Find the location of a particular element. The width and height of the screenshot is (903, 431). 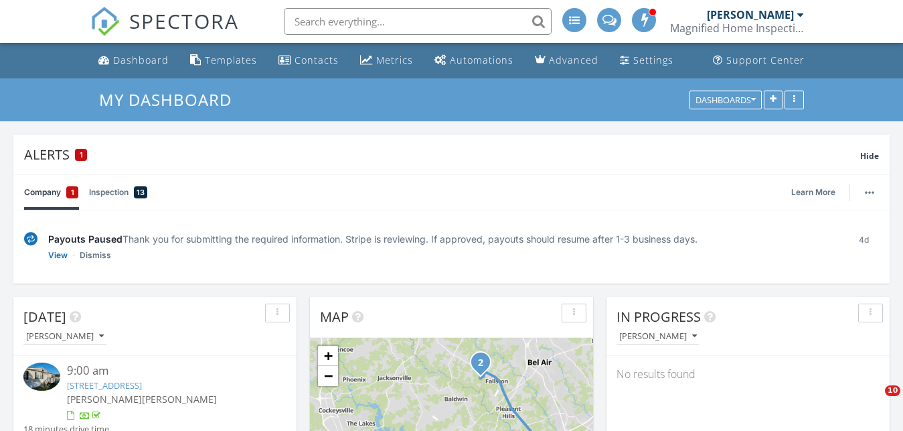

a: Inspection is located at coordinates (118, 192).